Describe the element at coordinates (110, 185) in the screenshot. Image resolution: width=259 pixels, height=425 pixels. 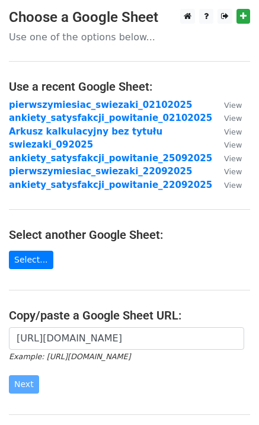
I see `a: ankiety_satysfakcji_powitanie_22092025` at that location.